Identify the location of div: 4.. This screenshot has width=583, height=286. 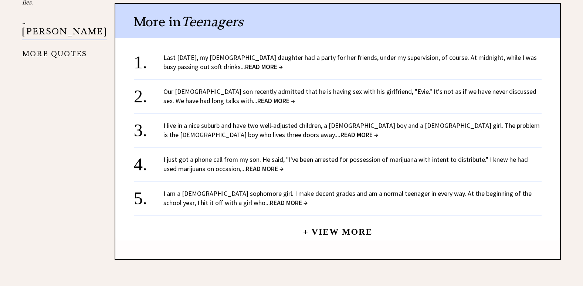
(149, 162).